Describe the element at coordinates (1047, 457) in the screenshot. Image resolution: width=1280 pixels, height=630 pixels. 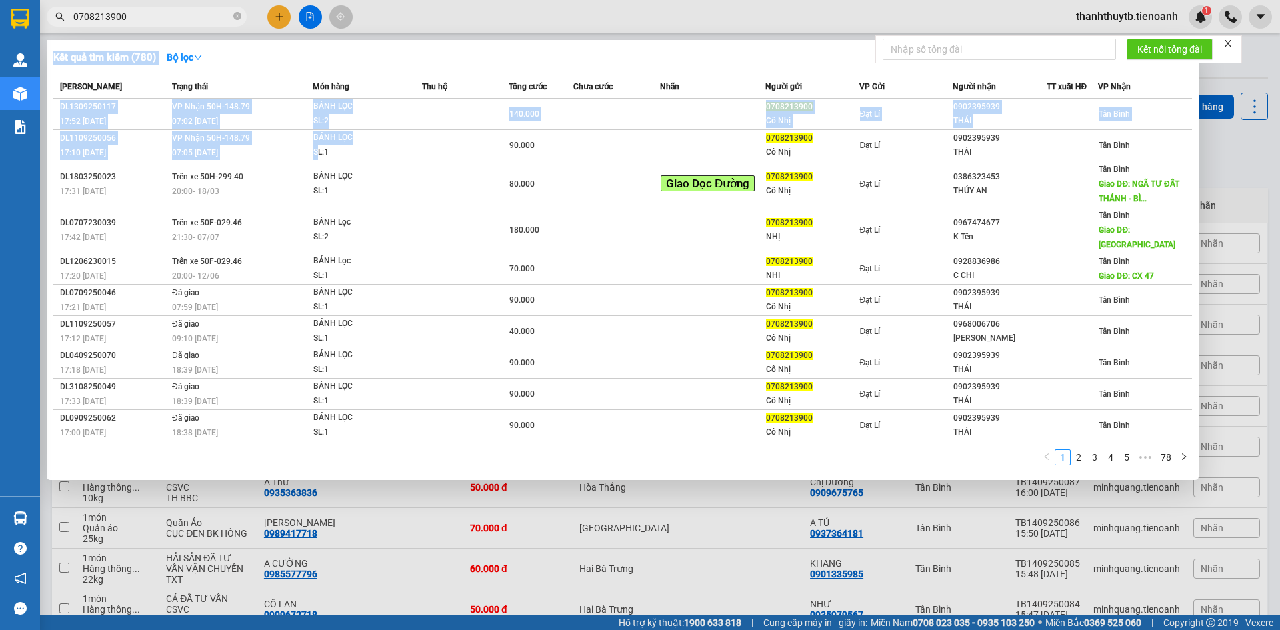
I see `span: left` at that location.